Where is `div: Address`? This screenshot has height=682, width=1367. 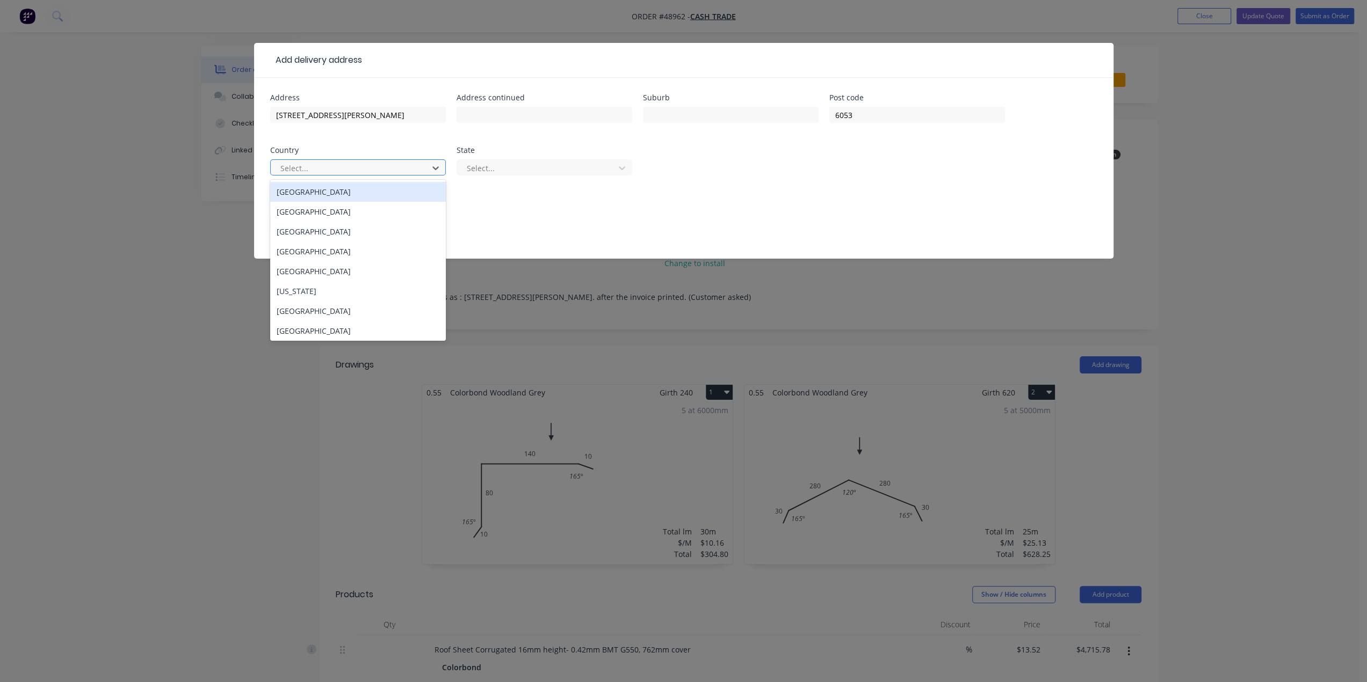 div: Address is located at coordinates (358, 98).